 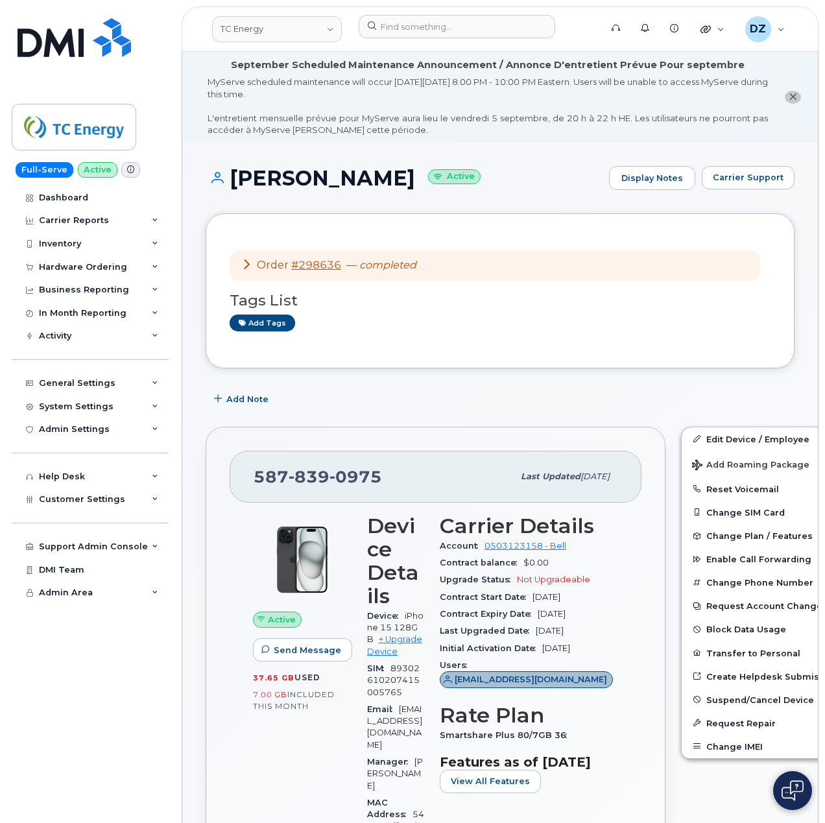 What do you see at coordinates (747, 178) in the screenshot?
I see `button: Carrier Support` at bounding box center [747, 178].